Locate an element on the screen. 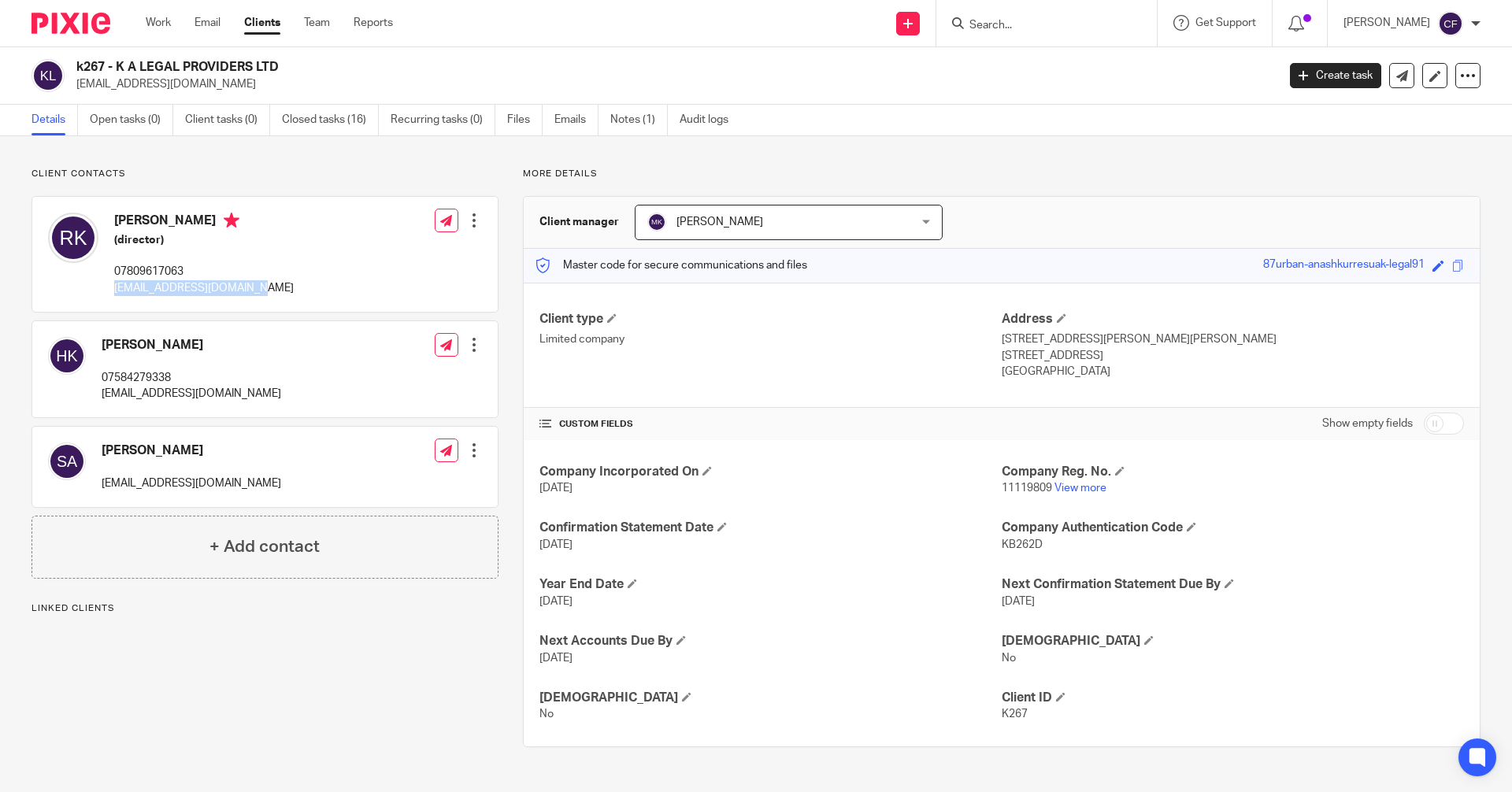  h4: Address is located at coordinates (1232, 319).